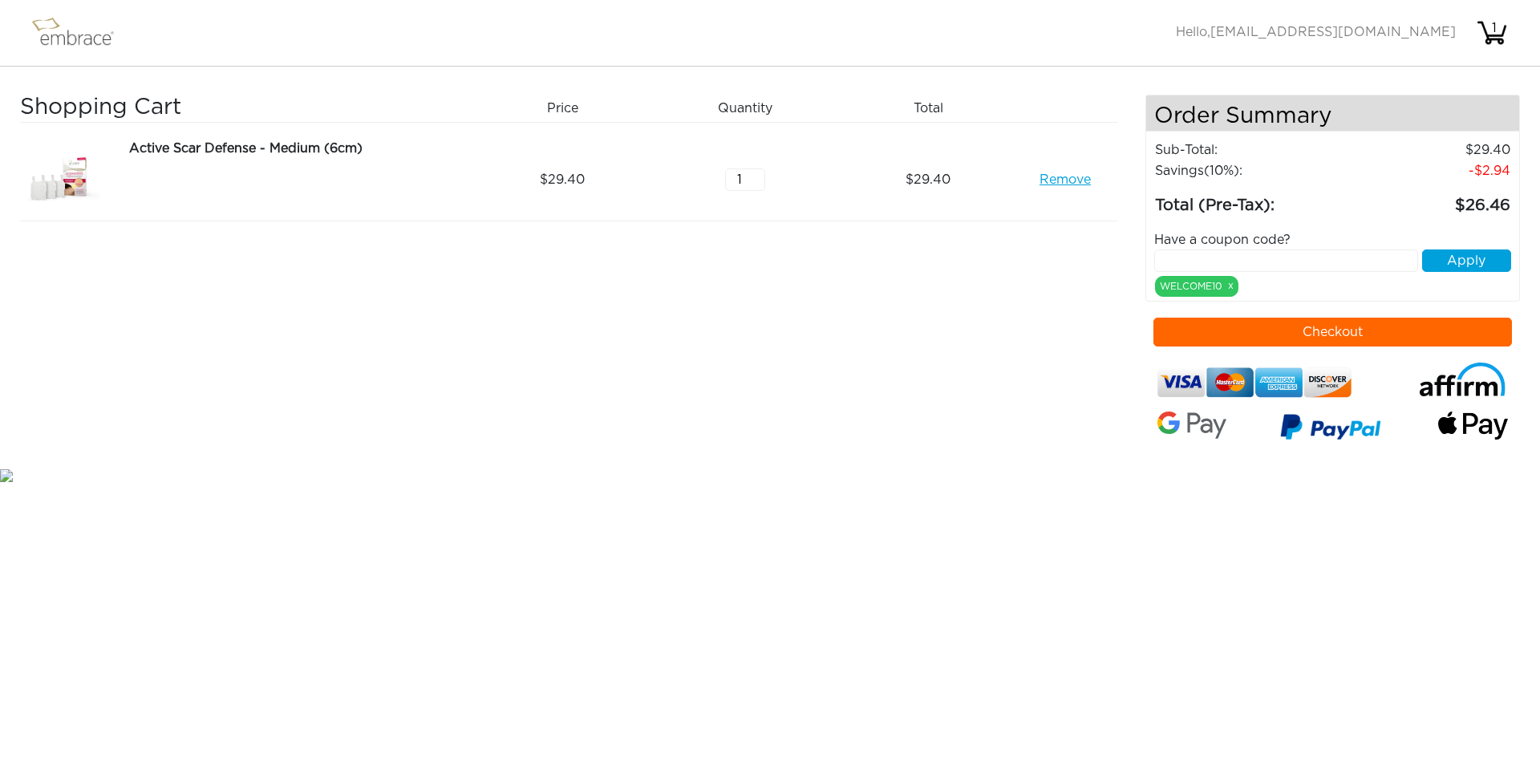 The height and width of the screenshot is (758, 1540). What do you see at coordinates (1192, 425) in the screenshot?
I see `img: Google-Pay-Logo.svg` at bounding box center [1192, 425].